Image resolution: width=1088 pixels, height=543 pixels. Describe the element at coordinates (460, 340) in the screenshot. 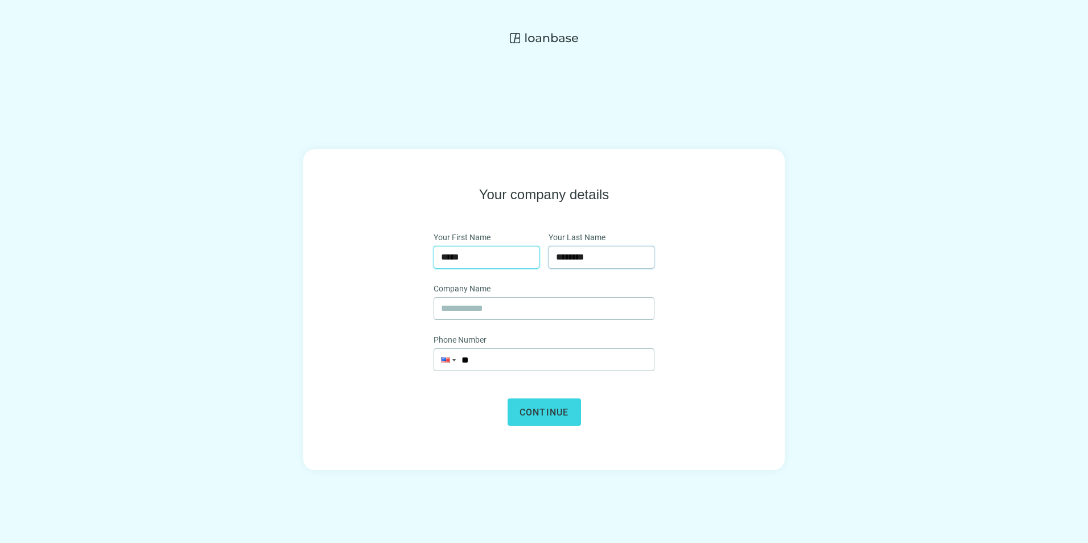

I see `span: Phone Number` at that location.